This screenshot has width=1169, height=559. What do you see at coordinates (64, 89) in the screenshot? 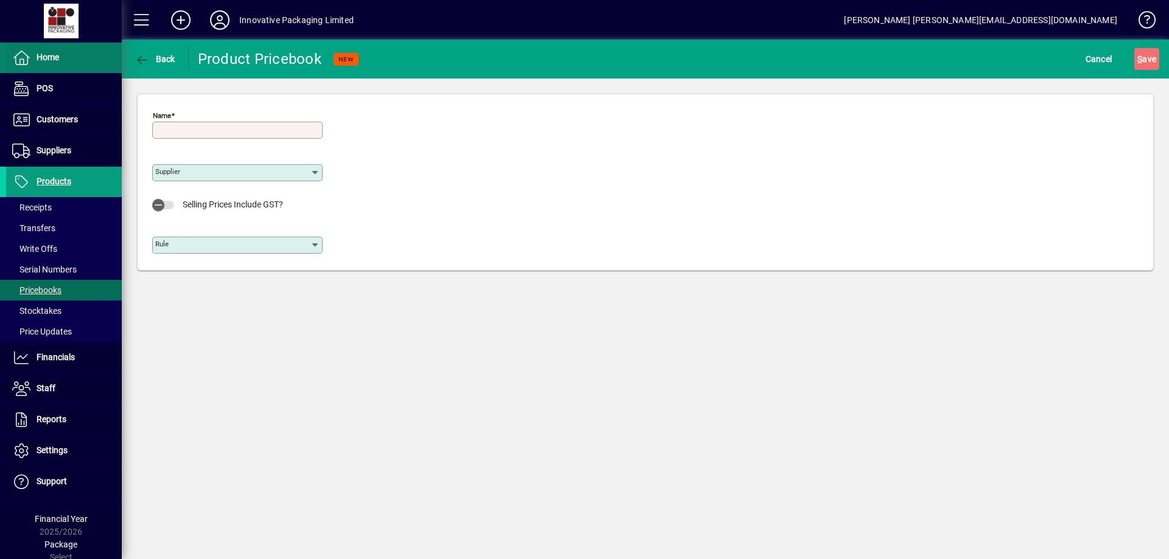
I see `a: POS` at bounding box center [64, 89].